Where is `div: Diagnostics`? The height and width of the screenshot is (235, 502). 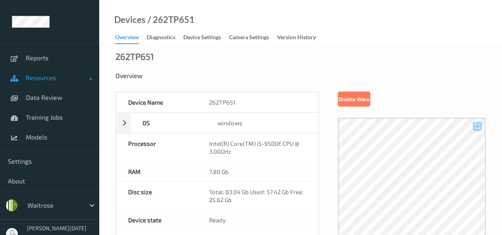 div: Diagnostics is located at coordinates (161, 38).